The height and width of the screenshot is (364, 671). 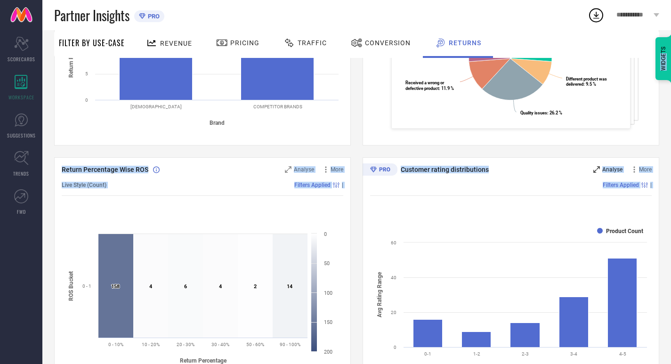 What do you see at coordinates (394, 312) in the screenshot?
I see `text: 20` at bounding box center [394, 312].